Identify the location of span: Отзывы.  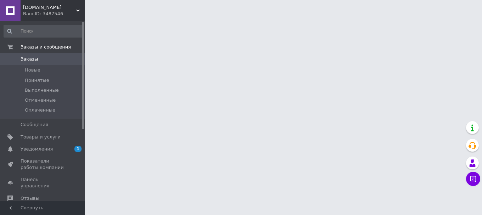
(30, 198).